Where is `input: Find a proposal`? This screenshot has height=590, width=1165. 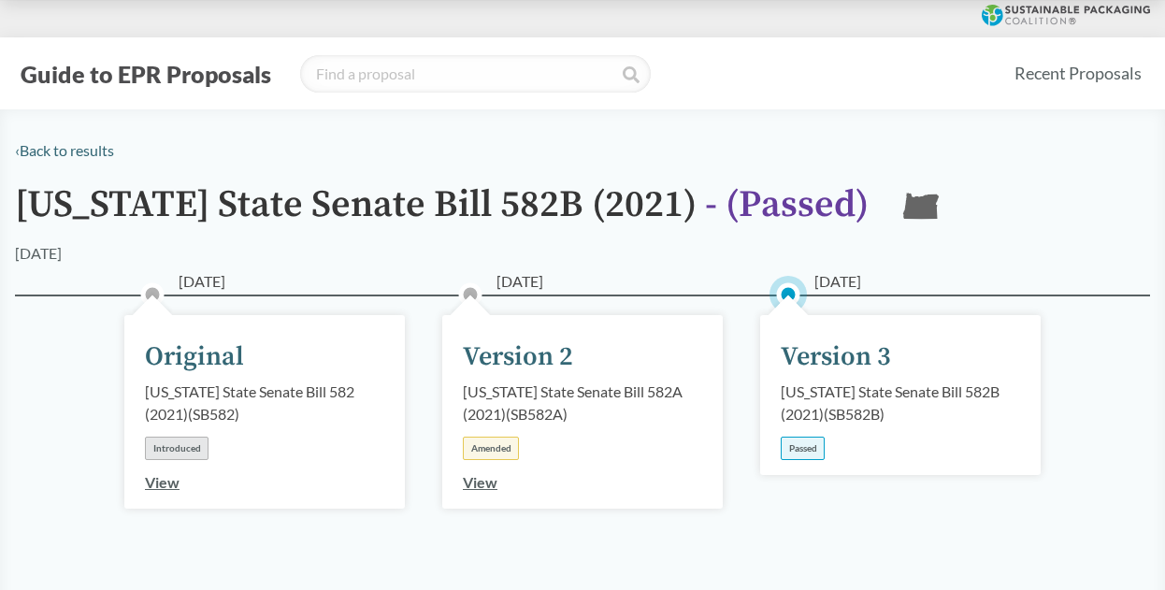
input: Find a proposal is located at coordinates (475, 74).